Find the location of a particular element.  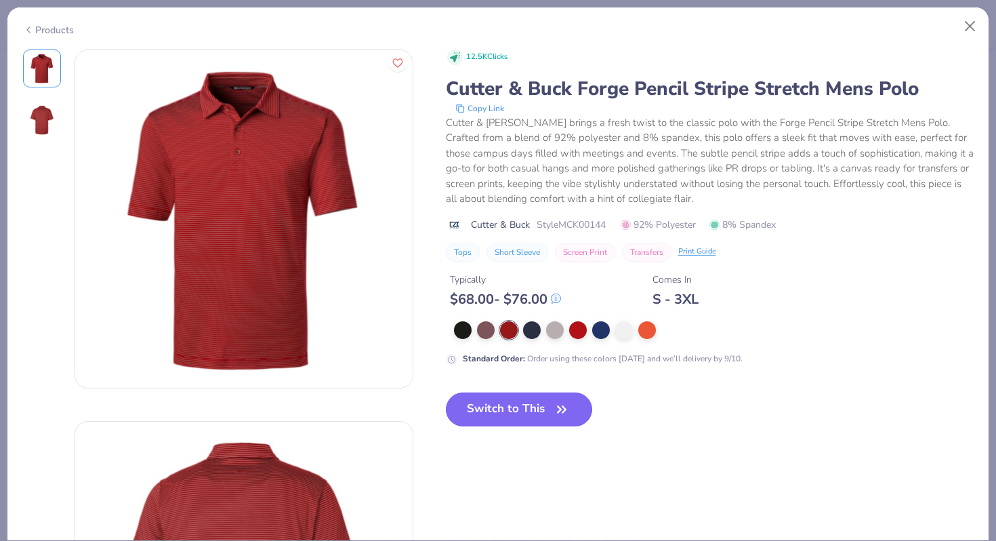

span: Cutter & Buck is located at coordinates (500, 224).